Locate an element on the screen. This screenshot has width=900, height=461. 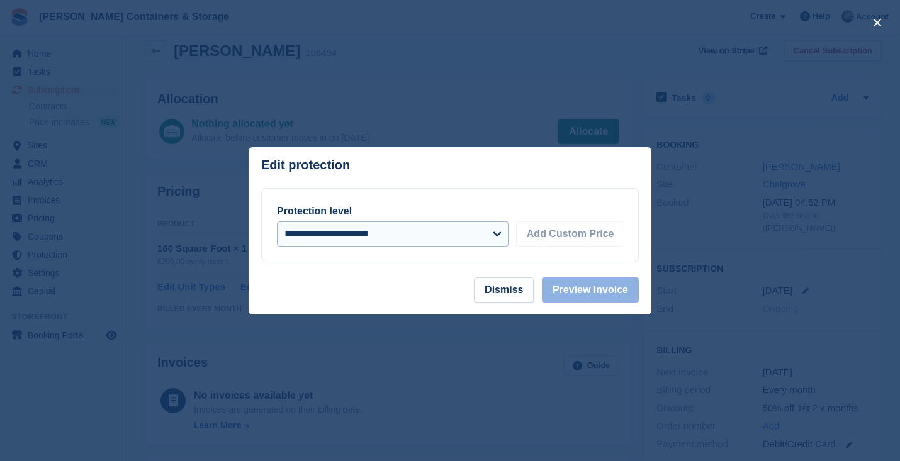
button: Preview Invoice is located at coordinates (590, 290).